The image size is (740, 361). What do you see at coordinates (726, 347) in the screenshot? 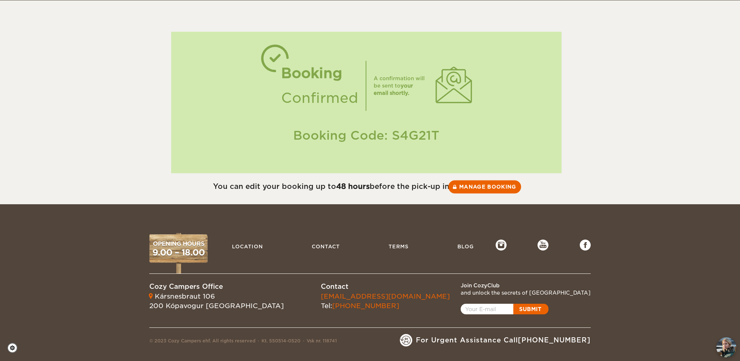
I see `button: chat-button` at bounding box center [726, 347].